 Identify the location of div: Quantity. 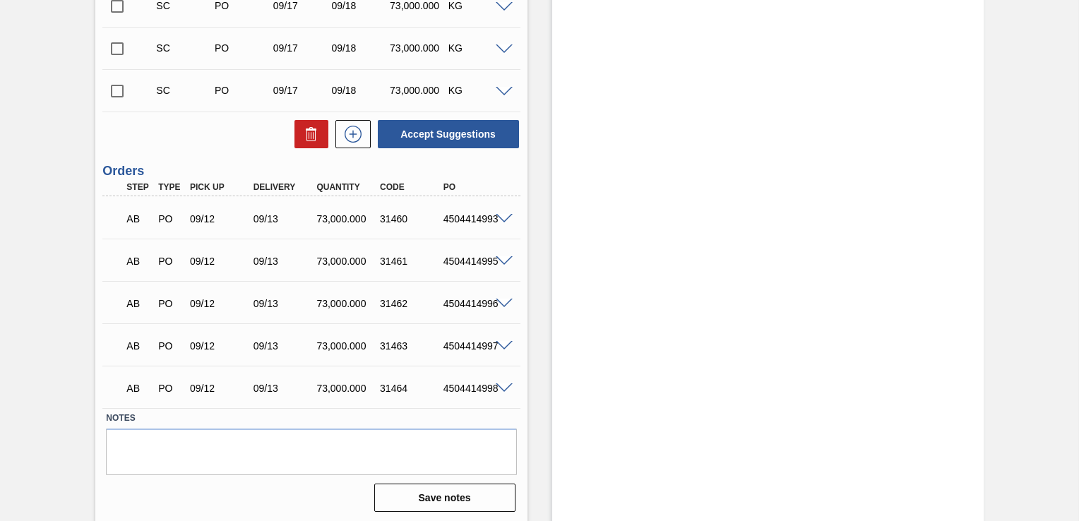
(347, 187).